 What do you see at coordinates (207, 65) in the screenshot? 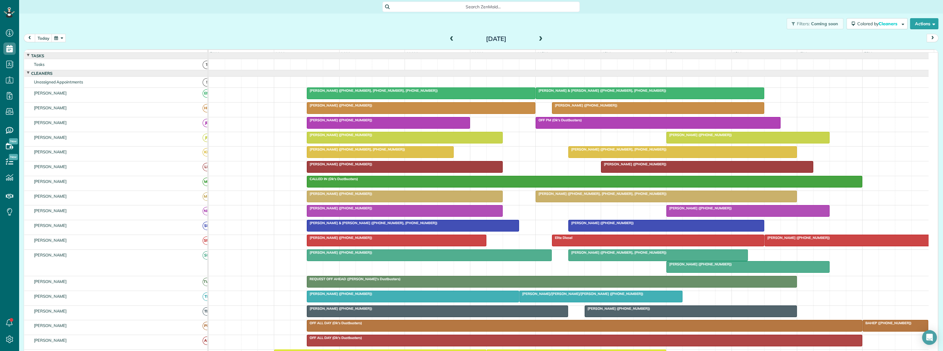
I see `span: T` at bounding box center [207, 65].